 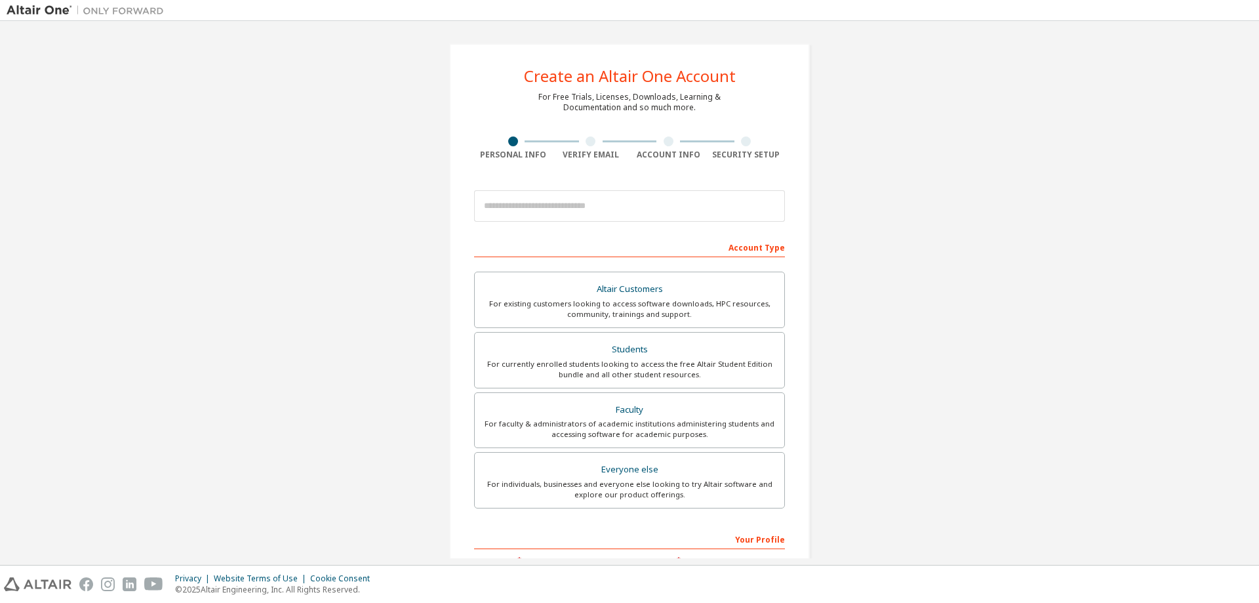 What do you see at coordinates (86, 584) in the screenshot?
I see `img: facebook.svg` at bounding box center [86, 584].